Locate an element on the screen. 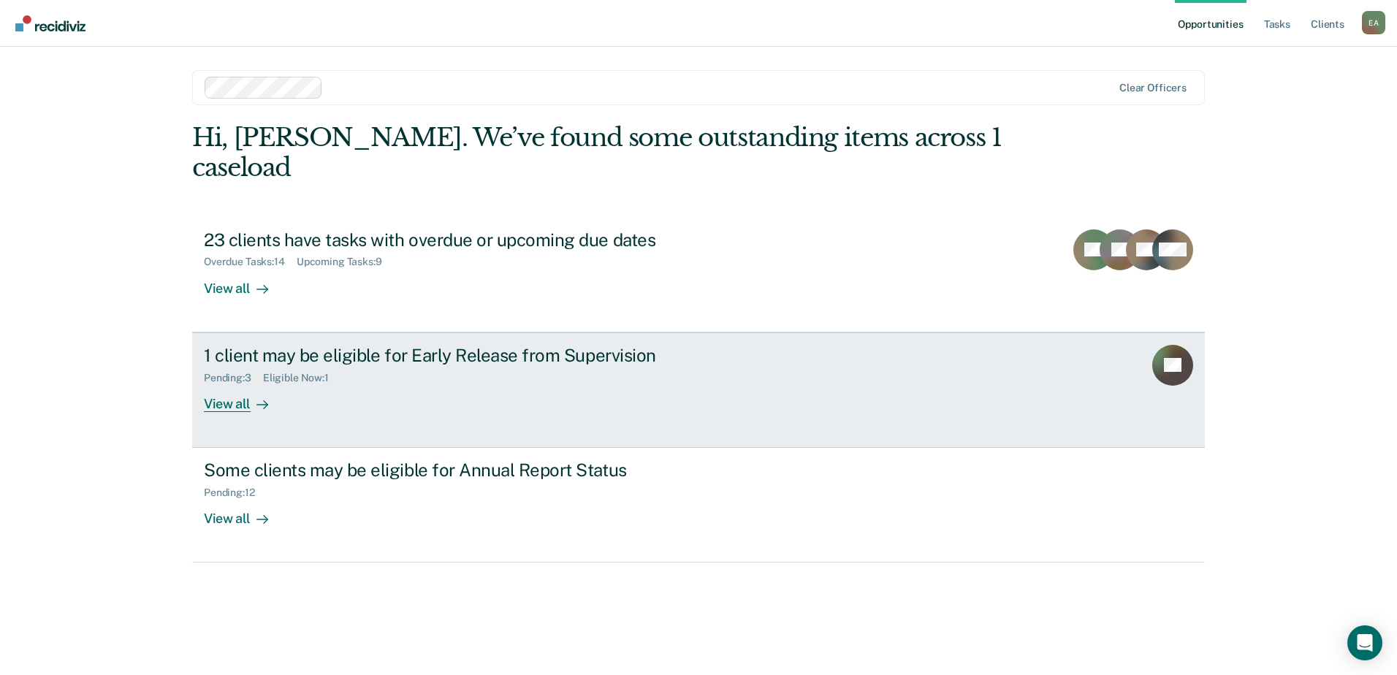  div: Eligible Now : 1 is located at coordinates (302, 378).